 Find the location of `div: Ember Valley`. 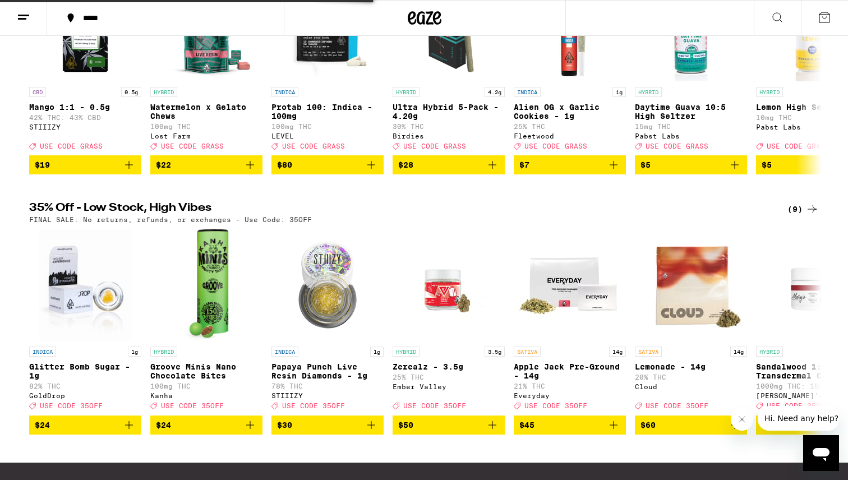

div: Ember Valley is located at coordinates (449, 386).